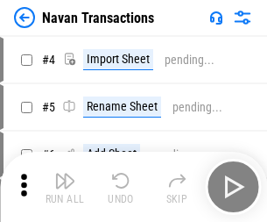  What do you see at coordinates (48, 154) in the screenshot?
I see `span: # 6` at bounding box center [48, 154].